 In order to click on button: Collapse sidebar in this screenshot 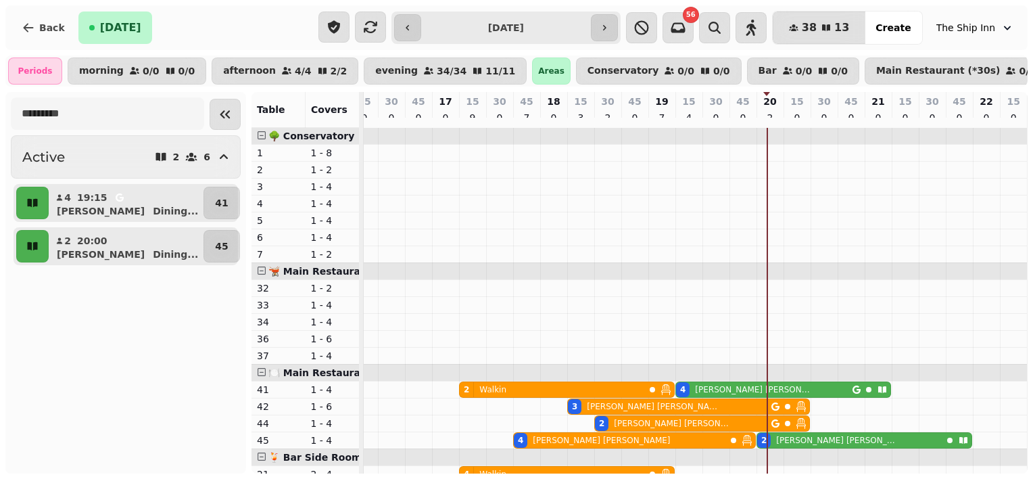, I will do `click(225, 114)`.